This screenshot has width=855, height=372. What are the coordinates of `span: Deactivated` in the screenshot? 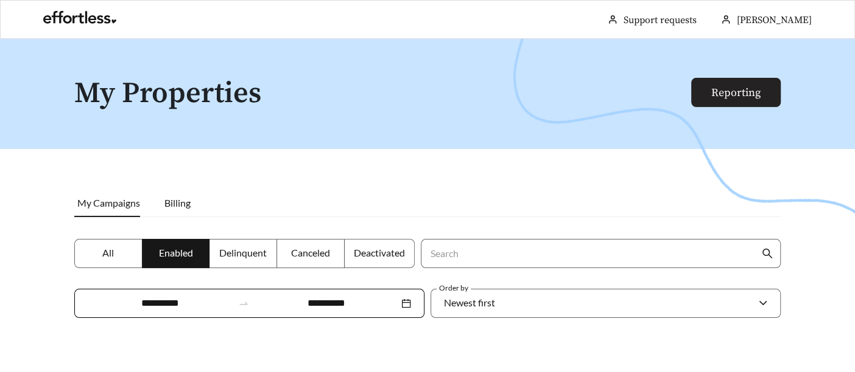 It's located at (379, 253).